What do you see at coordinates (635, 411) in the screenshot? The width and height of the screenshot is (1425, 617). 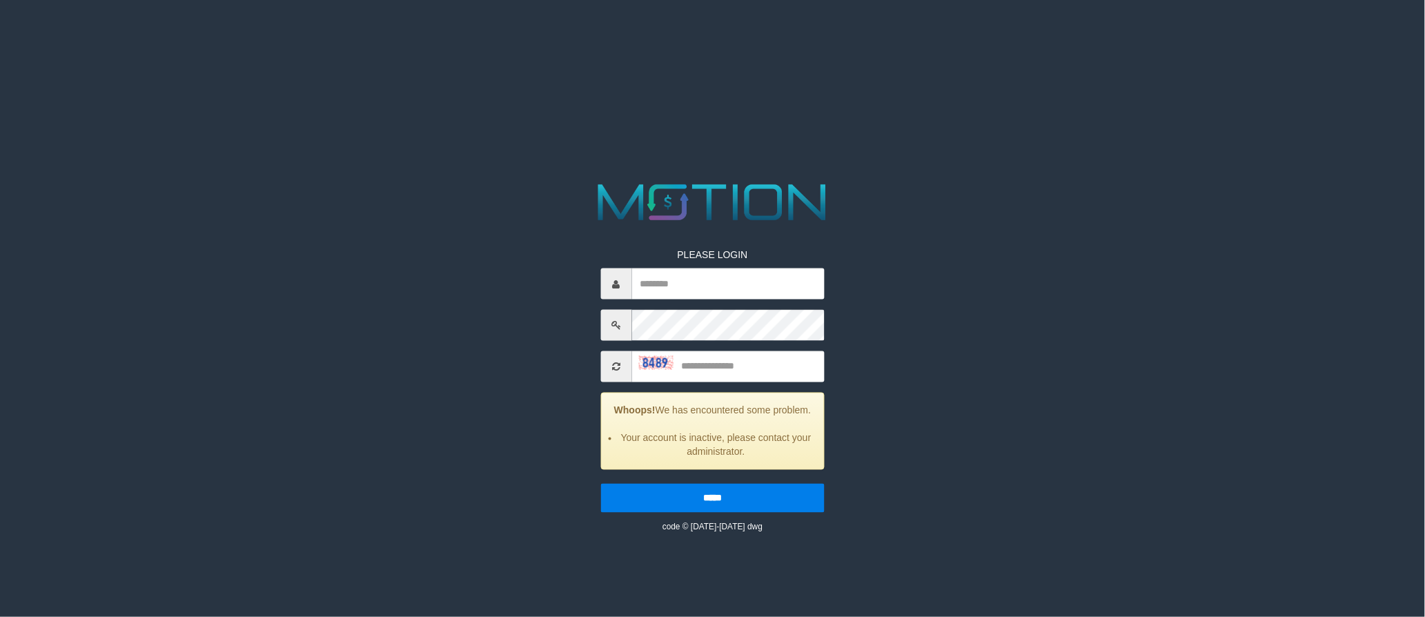 I see `strong: Whoops!` at bounding box center [635, 411].